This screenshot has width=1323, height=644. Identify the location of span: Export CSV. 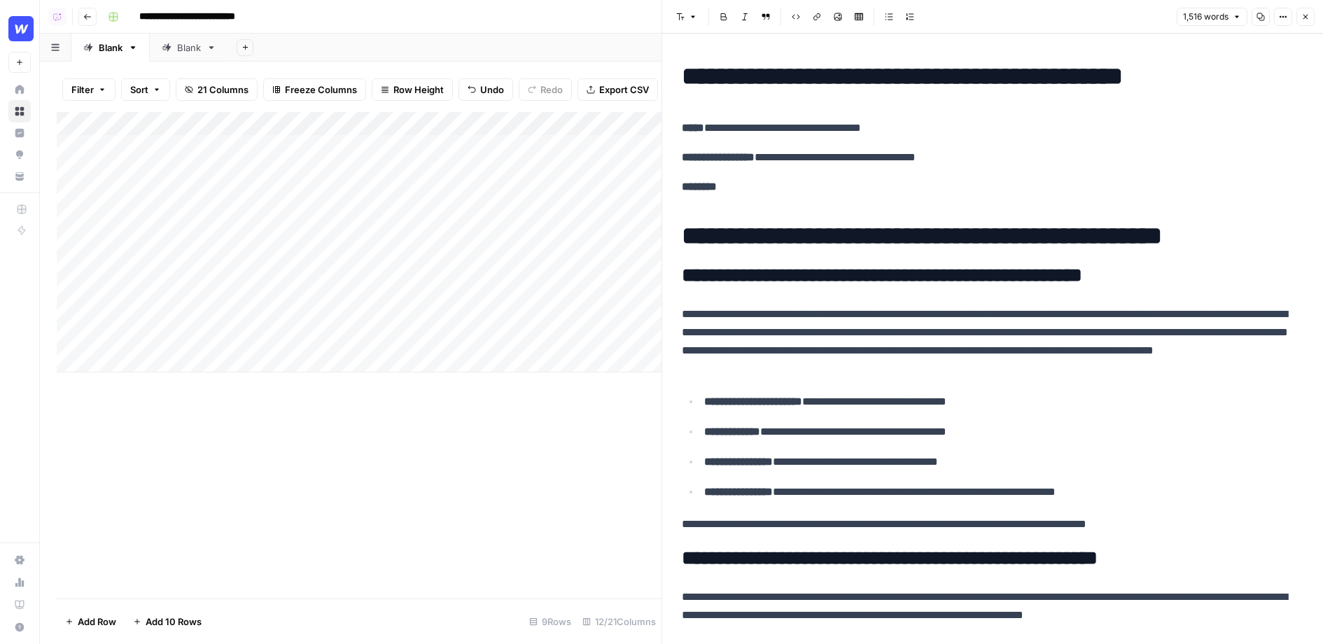
(623, 90).